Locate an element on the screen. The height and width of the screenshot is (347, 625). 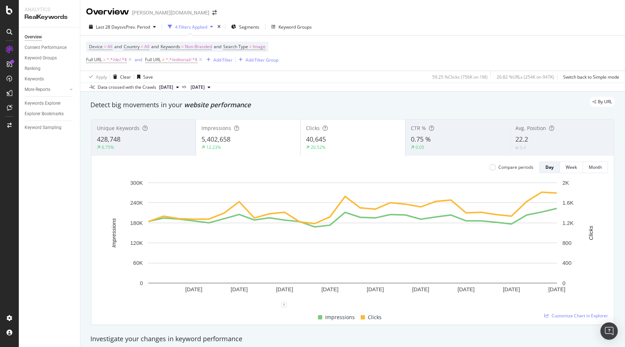
div: Add Filter is located at coordinates (223, 60).